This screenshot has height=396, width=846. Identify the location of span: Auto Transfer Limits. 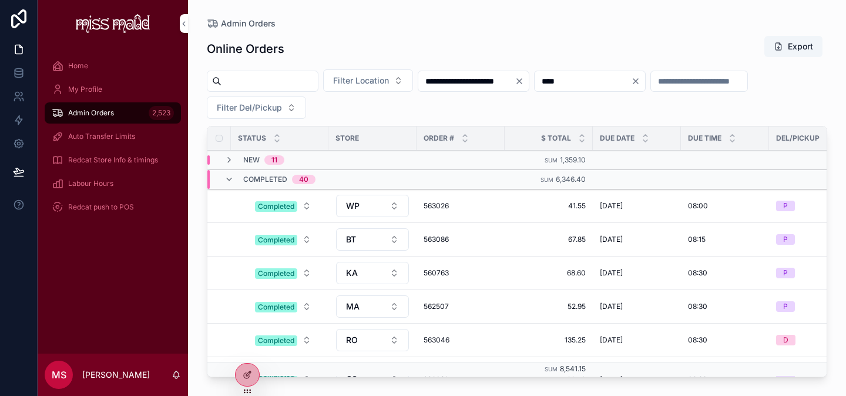
(102, 136).